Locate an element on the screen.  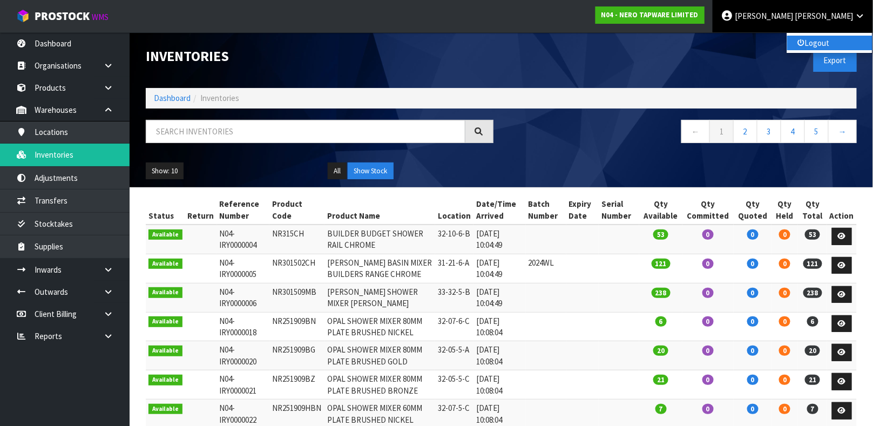
td: NR251909BN is located at coordinates (297, 327).